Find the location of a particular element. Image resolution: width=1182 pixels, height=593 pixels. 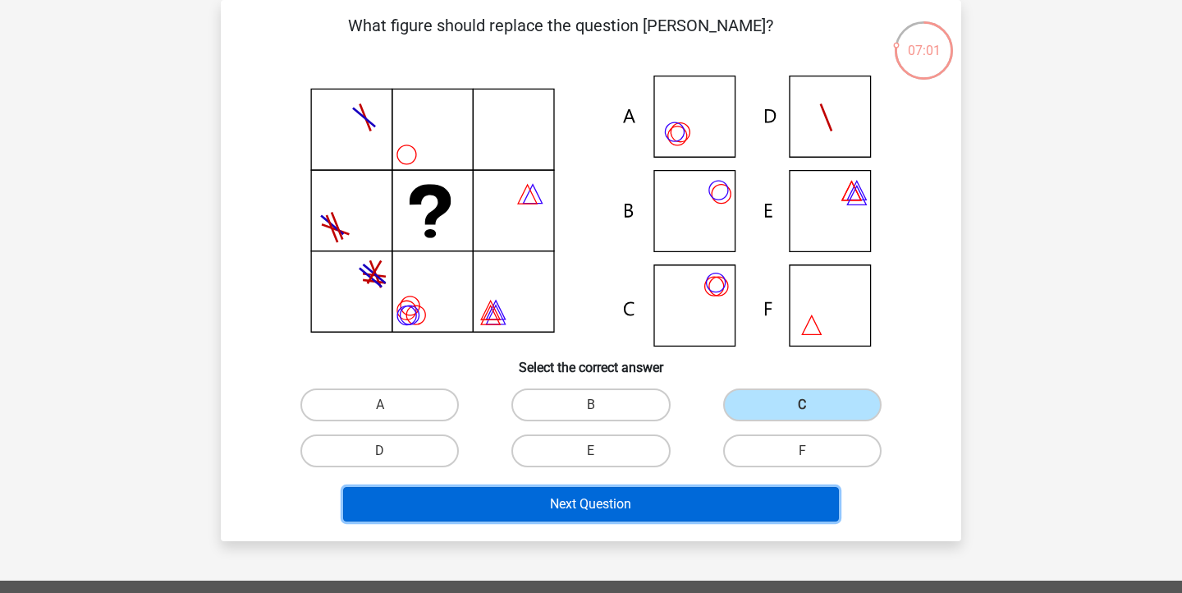

button: Next Question is located at coordinates (591, 504).